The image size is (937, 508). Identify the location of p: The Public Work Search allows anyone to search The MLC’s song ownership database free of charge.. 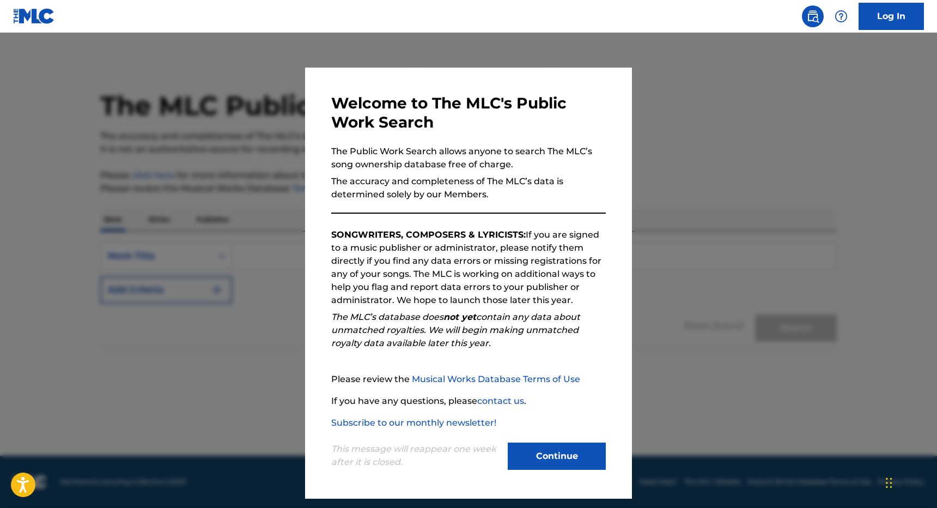
(469, 158).